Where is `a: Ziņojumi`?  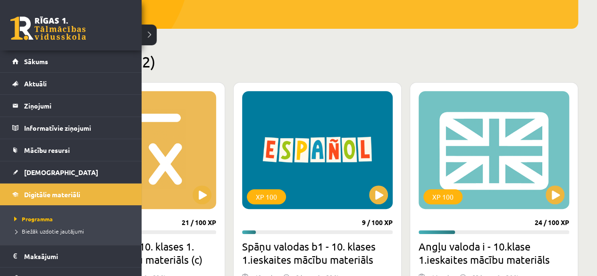 a: Ziņojumi is located at coordinates (71, 106).